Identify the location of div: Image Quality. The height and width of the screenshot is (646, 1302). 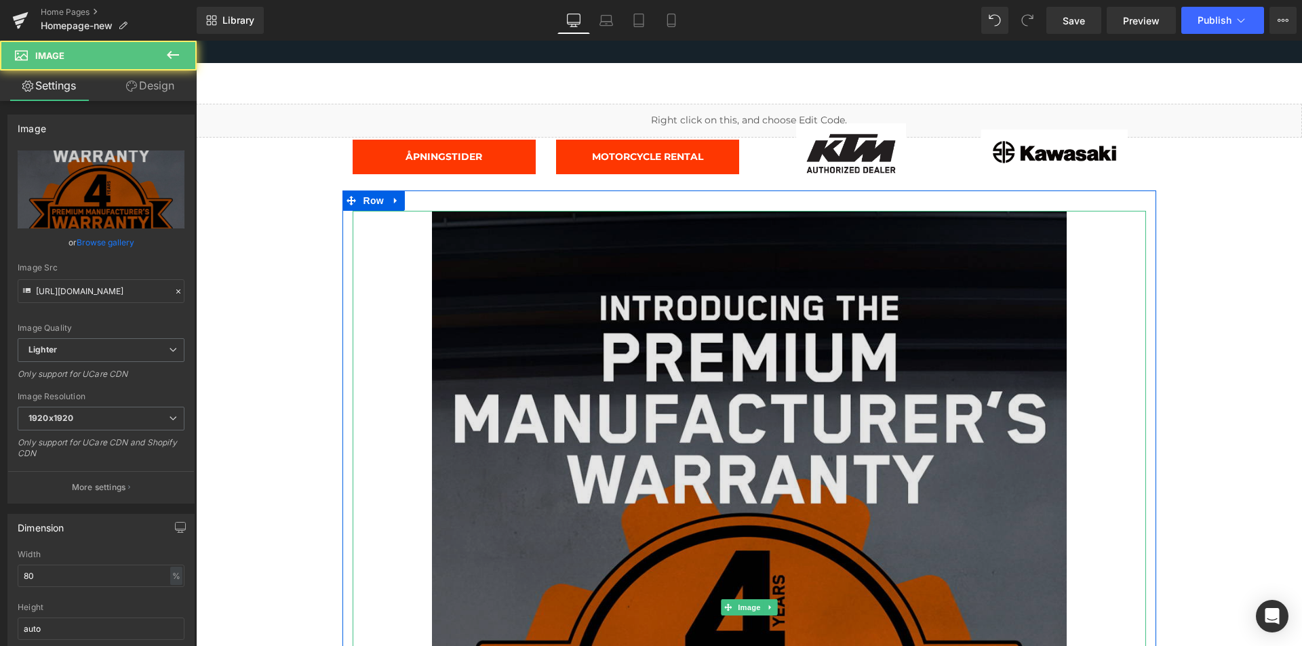
(101, 328).